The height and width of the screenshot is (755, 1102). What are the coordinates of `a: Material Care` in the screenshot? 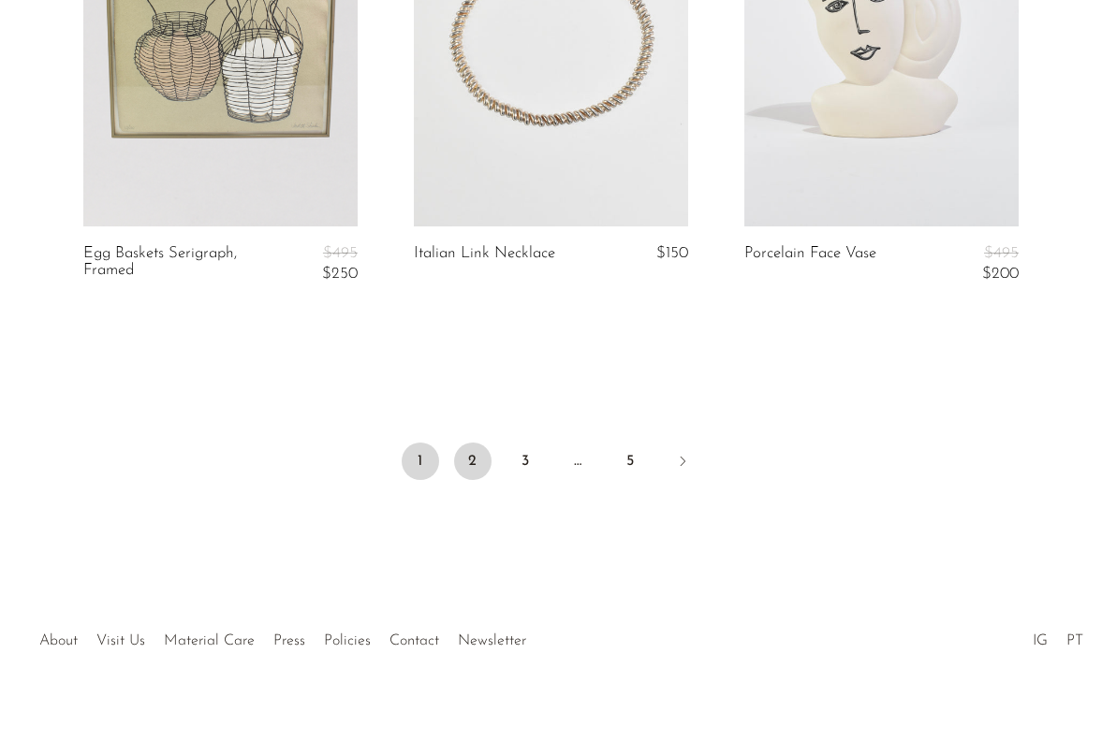 It's located at (209, 641).